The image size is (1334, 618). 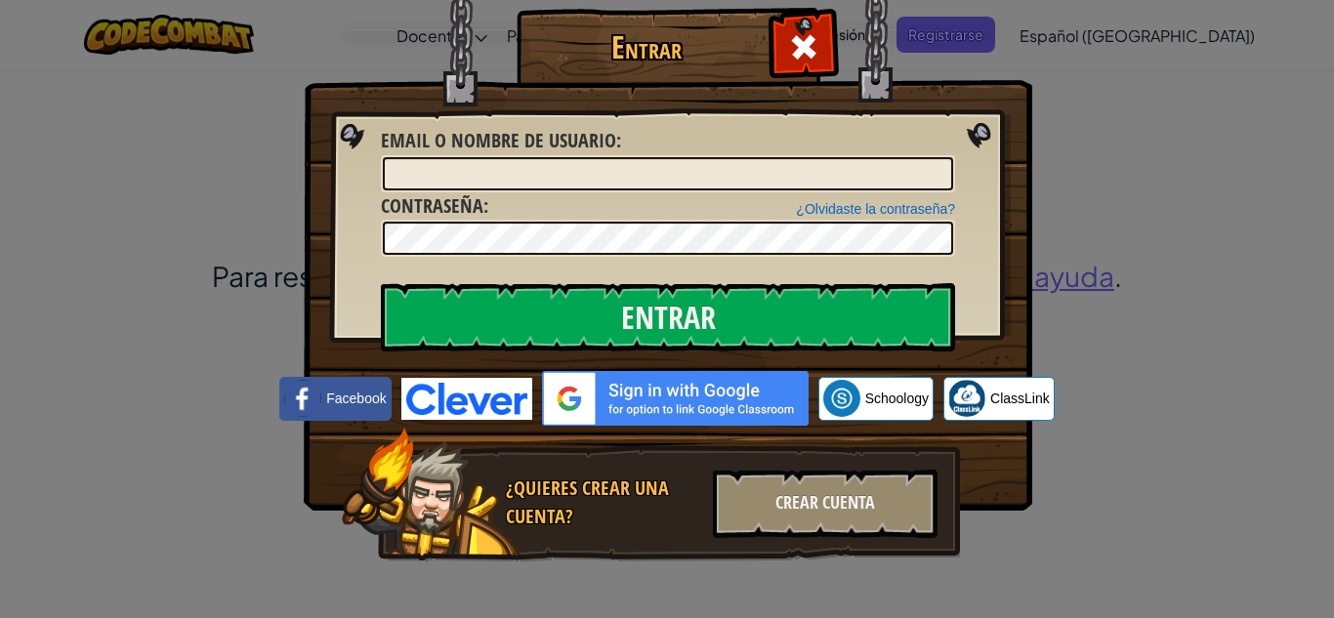 I want to click on img: clever-logo-blue.png, so click(x=467, y=398).